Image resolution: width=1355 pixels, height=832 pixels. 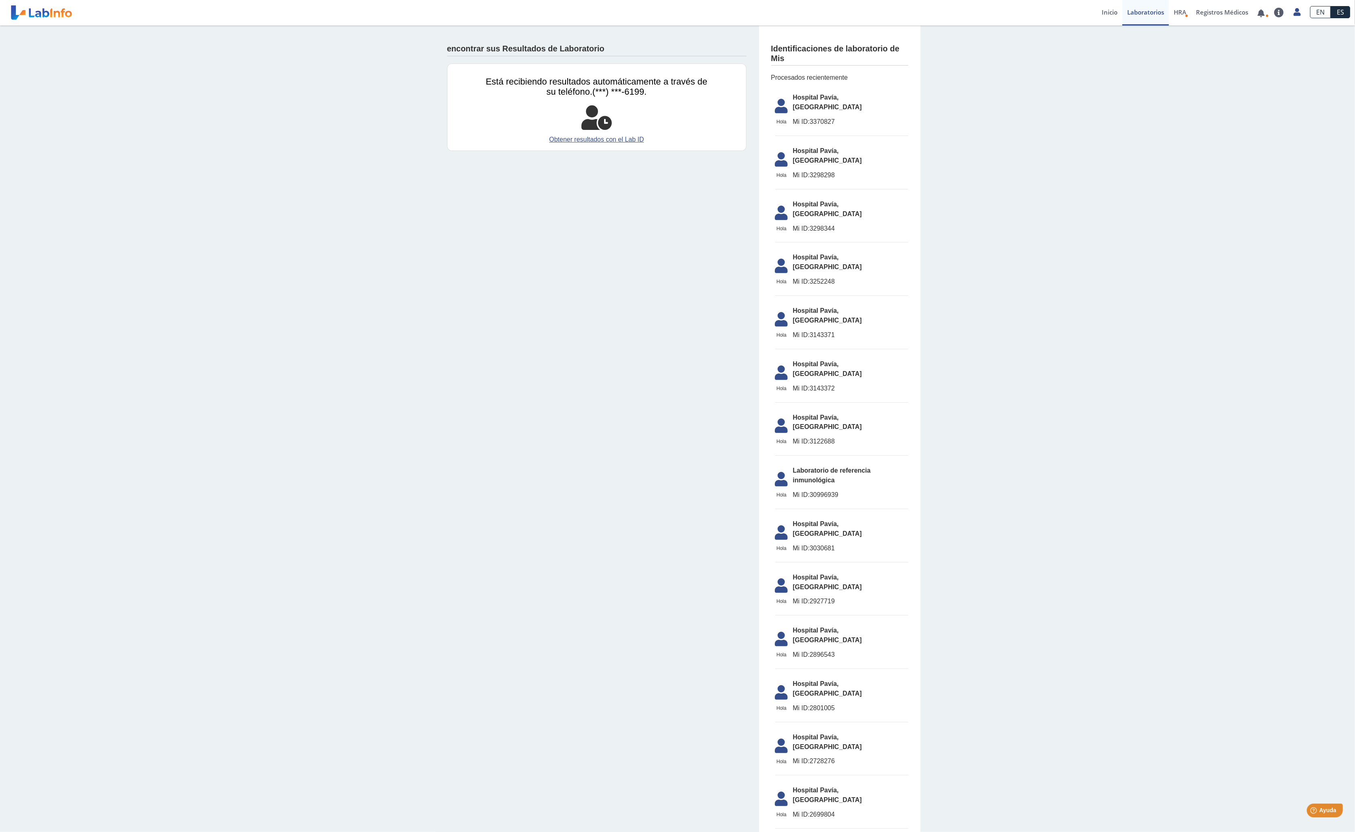 What do you see at coordinates (822, 121) in the screenshot?
I see `font: 3370827` at bounding box center [822, 121].